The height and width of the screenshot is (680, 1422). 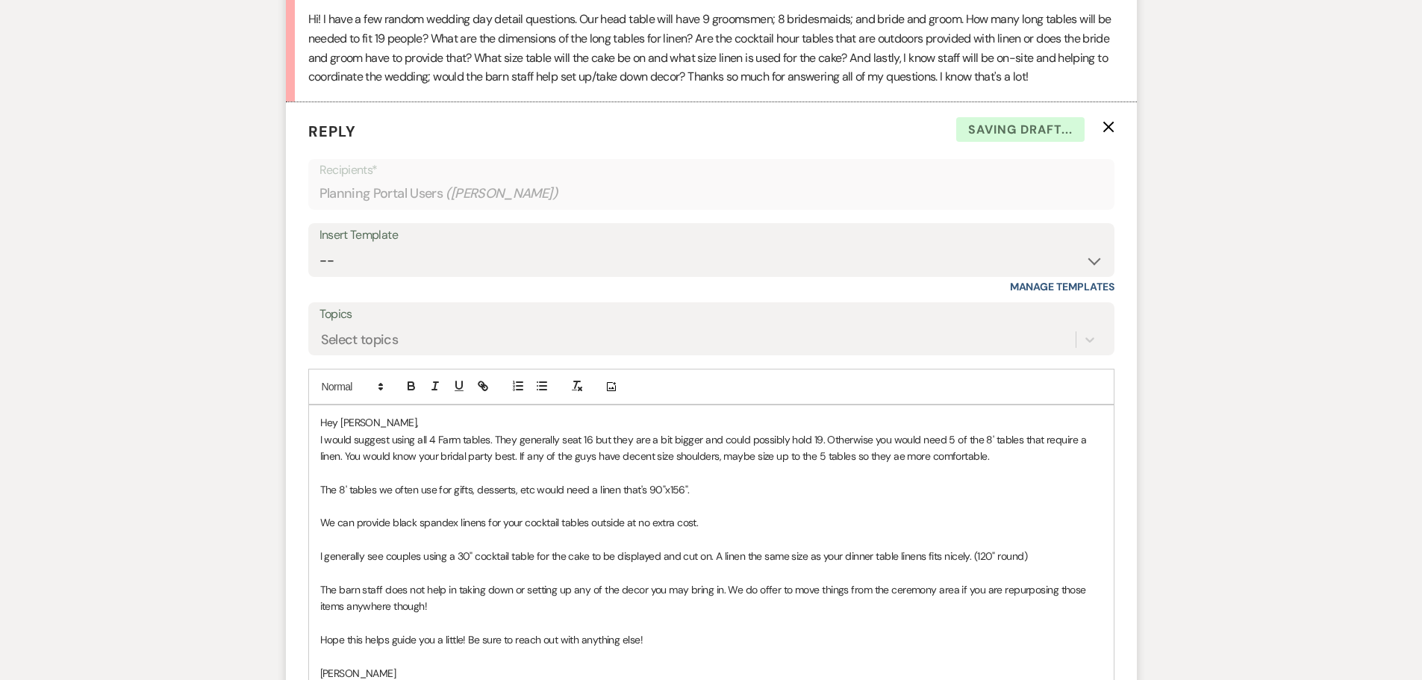 I want to click on p: We can provide black spandex linens for your cocktail tables outside at no extra cost., so click(x=711, y=522).